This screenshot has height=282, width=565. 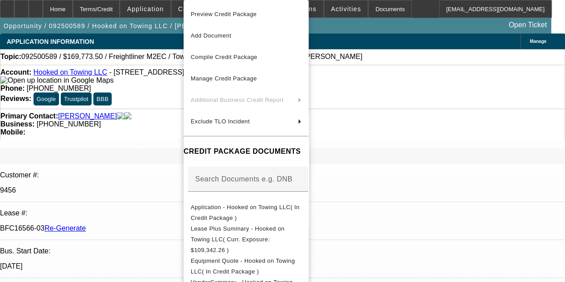 I want to click on span: Preview Credit Package, so click(x=224, y=14).